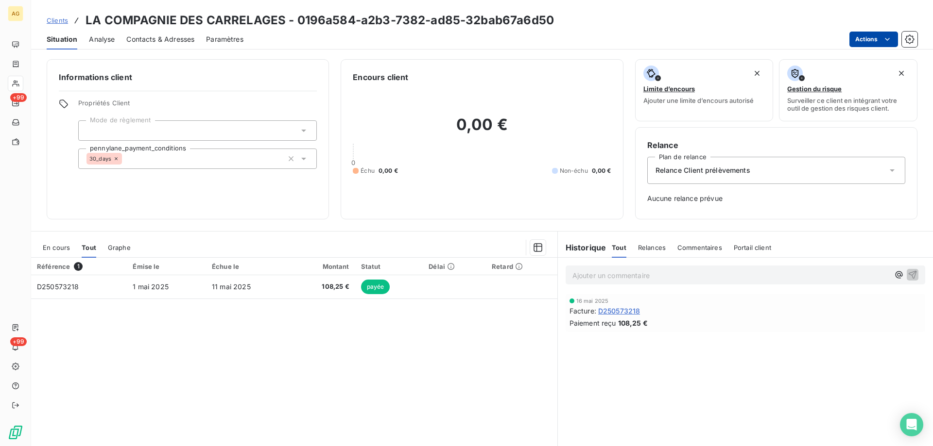  I want to click on span: 16 mai 2025, so click(592, 301).